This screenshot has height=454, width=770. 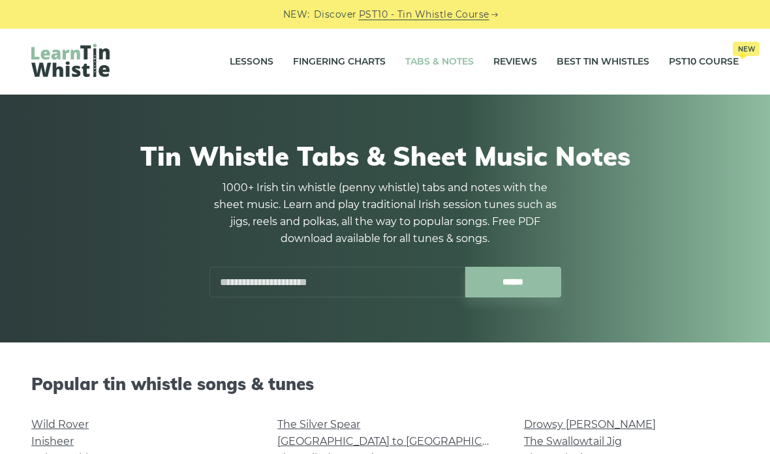 I want to click on img: LearnTinWhistle.com, so click(x=70, y=60).